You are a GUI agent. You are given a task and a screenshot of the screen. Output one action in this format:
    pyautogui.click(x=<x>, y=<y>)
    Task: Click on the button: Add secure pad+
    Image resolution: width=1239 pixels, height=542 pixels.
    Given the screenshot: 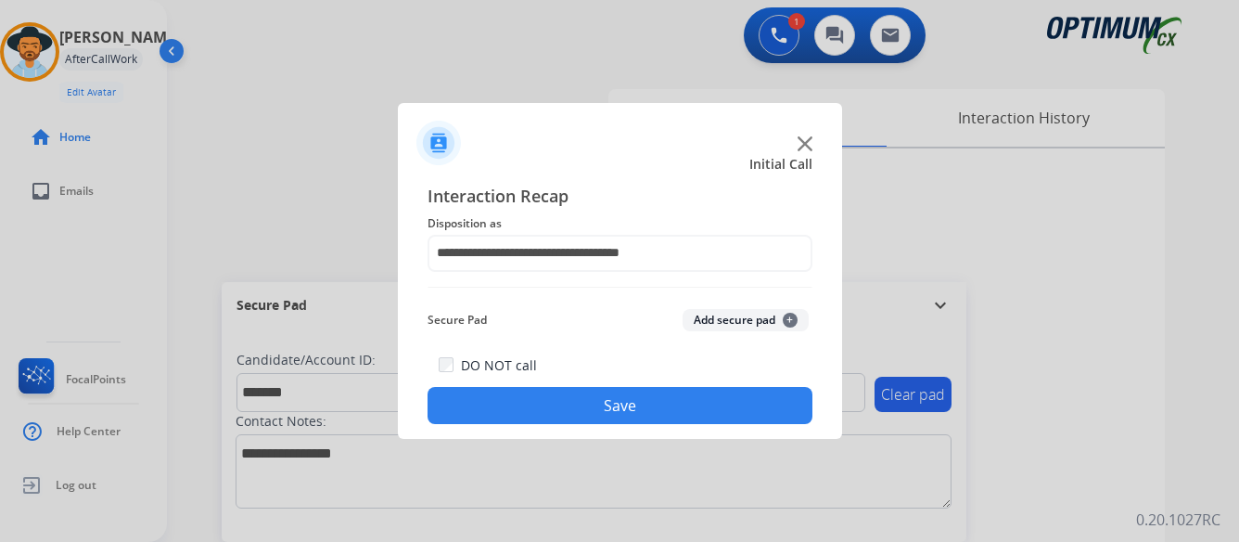 What is the action you would take?
    pyautogui.click(x=746, y=320)
    